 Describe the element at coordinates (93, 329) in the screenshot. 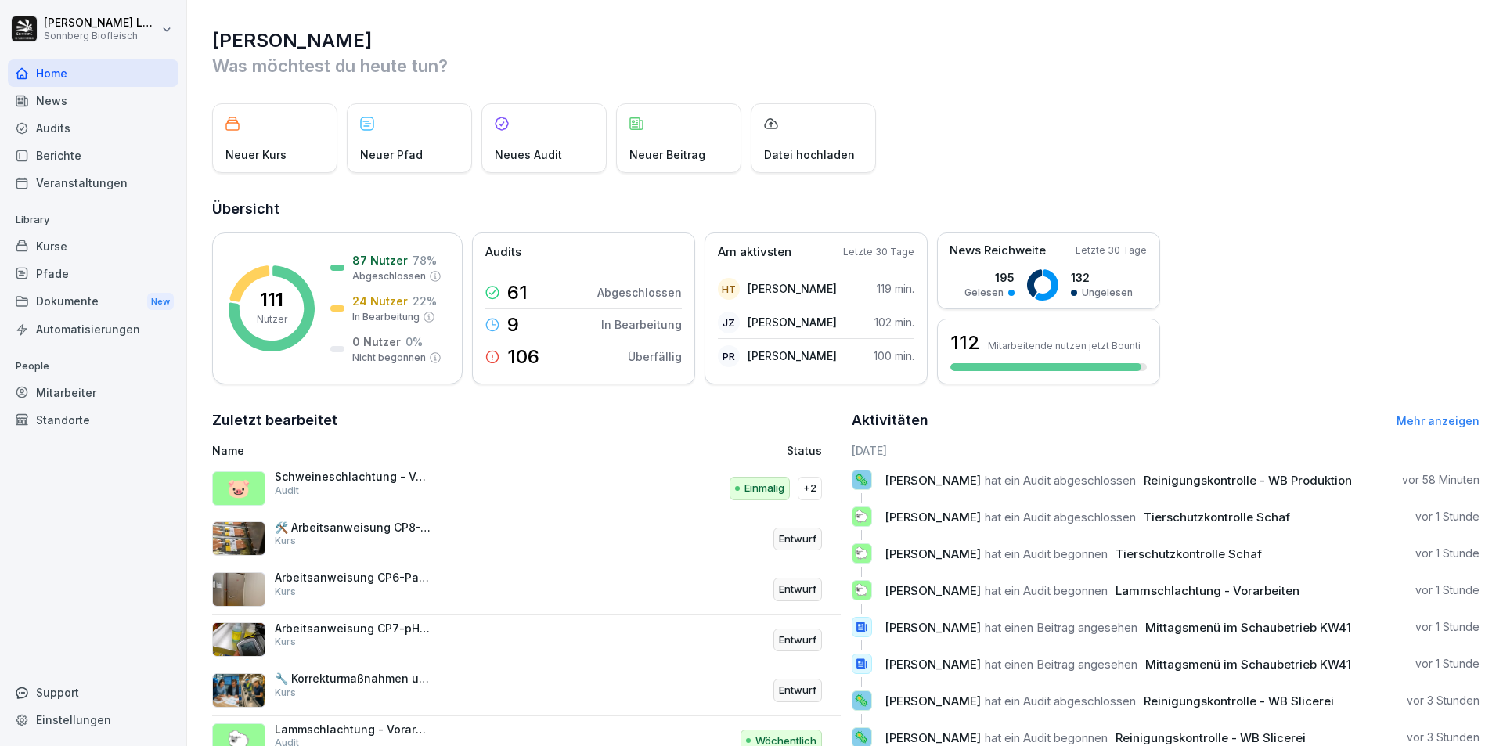

I see `div: Automatisierungen` at that location.